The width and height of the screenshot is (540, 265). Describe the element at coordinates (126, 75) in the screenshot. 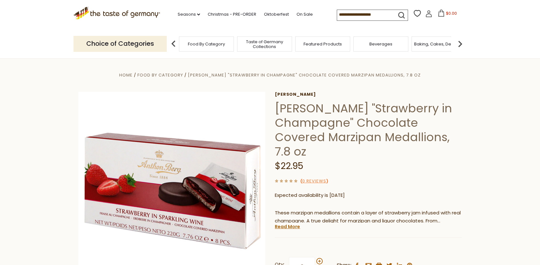

I see `span: Home` at that location.